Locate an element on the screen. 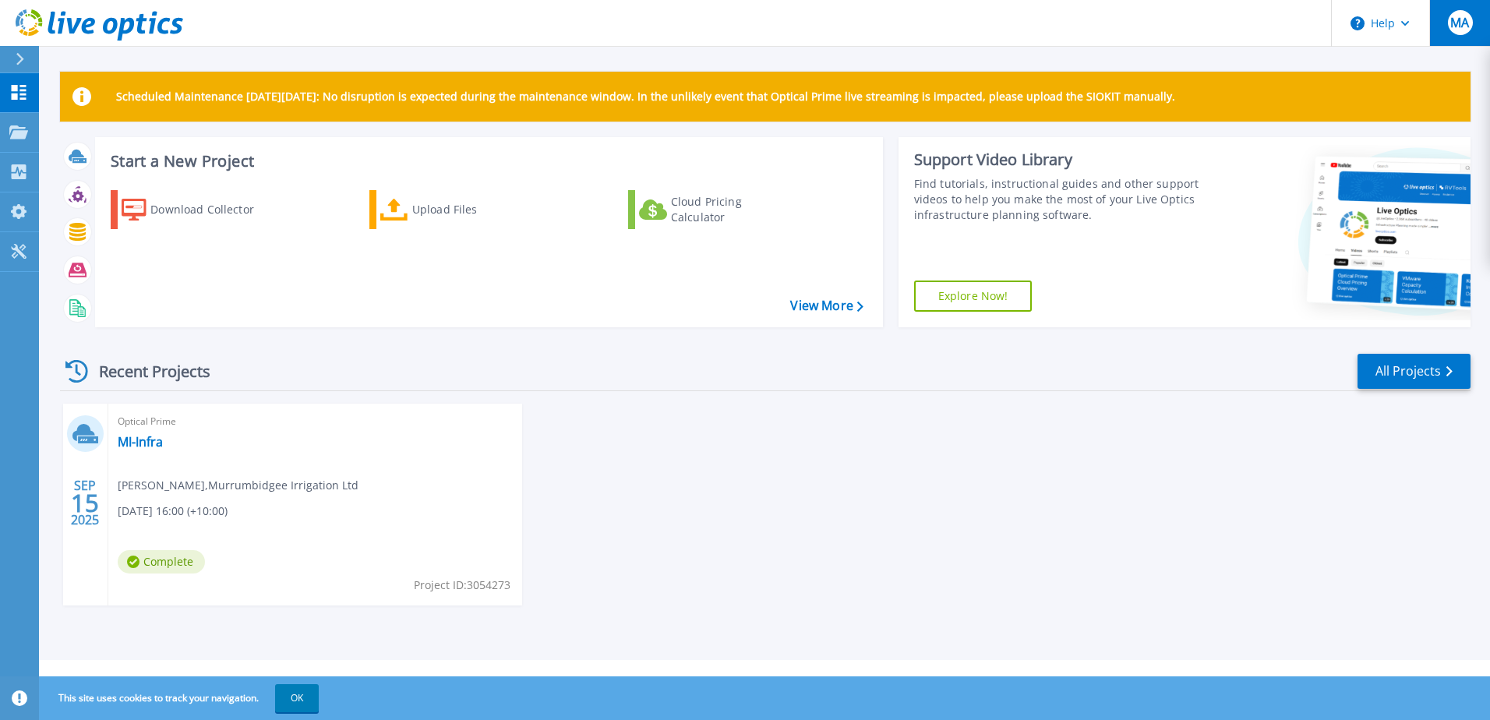 The height and width of the screenshot is (720, 1490). a: Download Collector is located at coordinates (197, 210).